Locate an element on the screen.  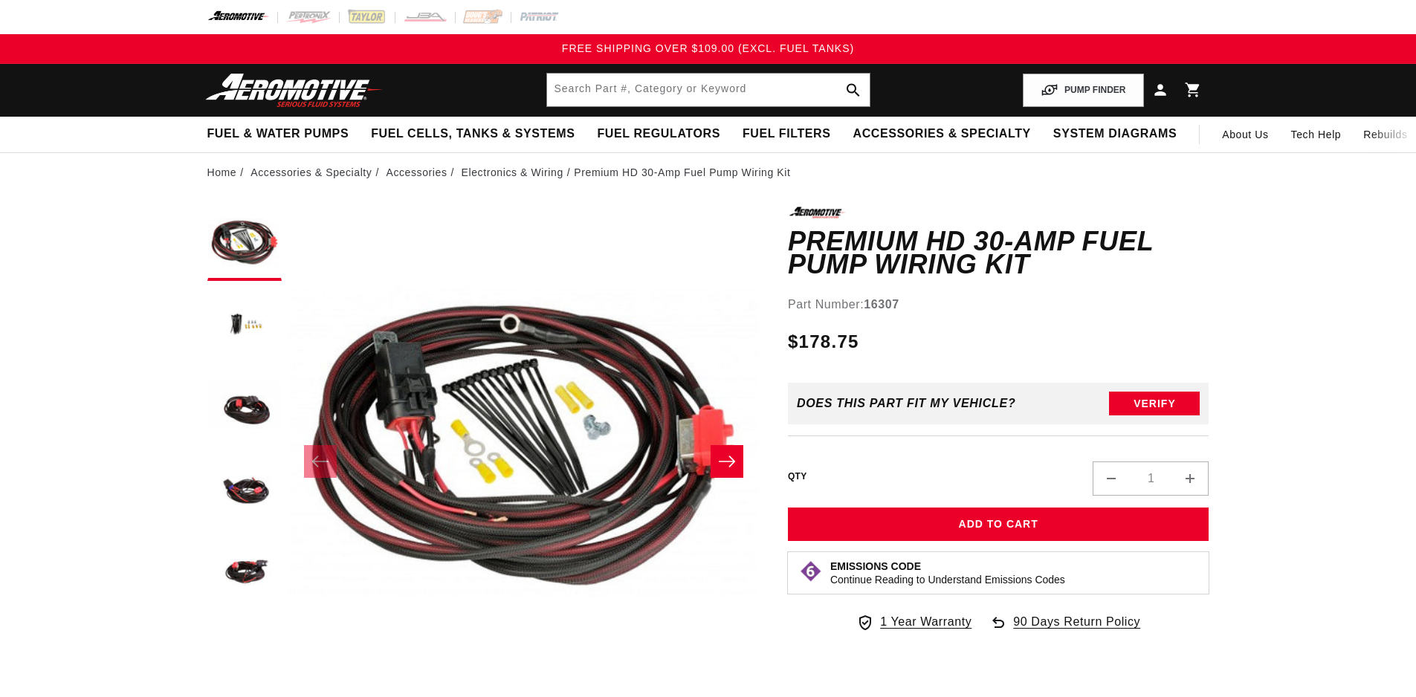
a: 1 Year Warranty is located at coordinates (914, 622).